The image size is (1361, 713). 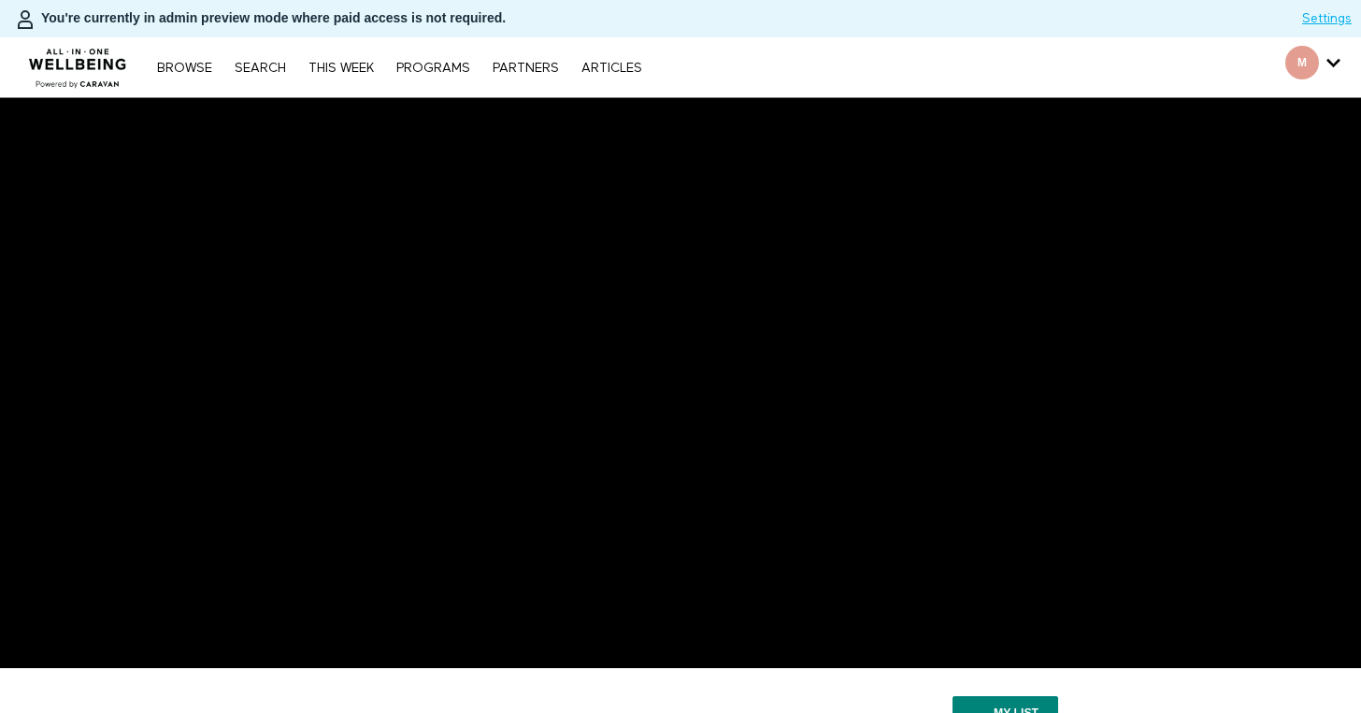 I want to click on img: person-bdfc0eaa9744423c596e6e1c01710c89950b1dff7c83b5d61d716cfd8139584f.svg, so click(x=25, y=20).